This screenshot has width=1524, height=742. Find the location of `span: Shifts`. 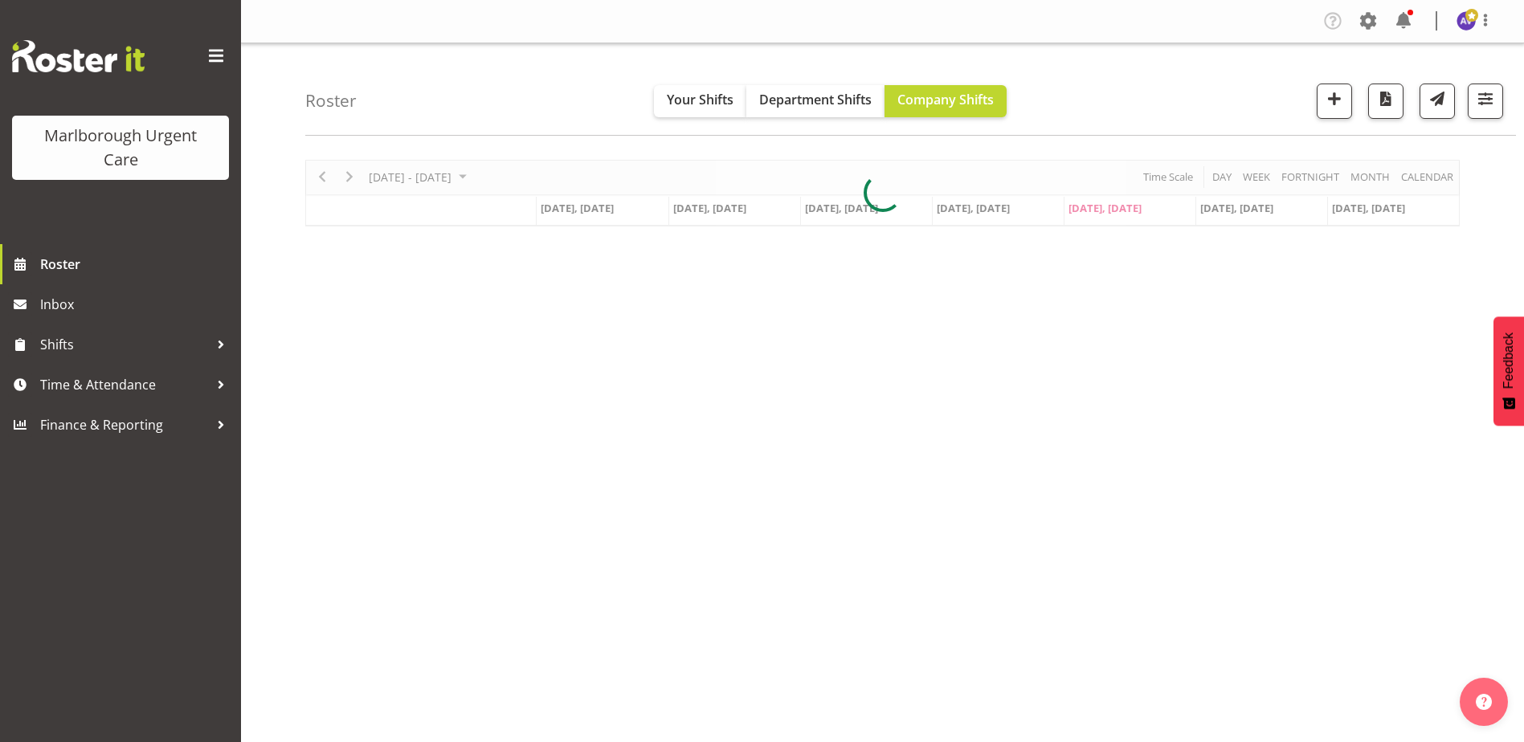

span: Shifts is located at coordinates (125, 345).